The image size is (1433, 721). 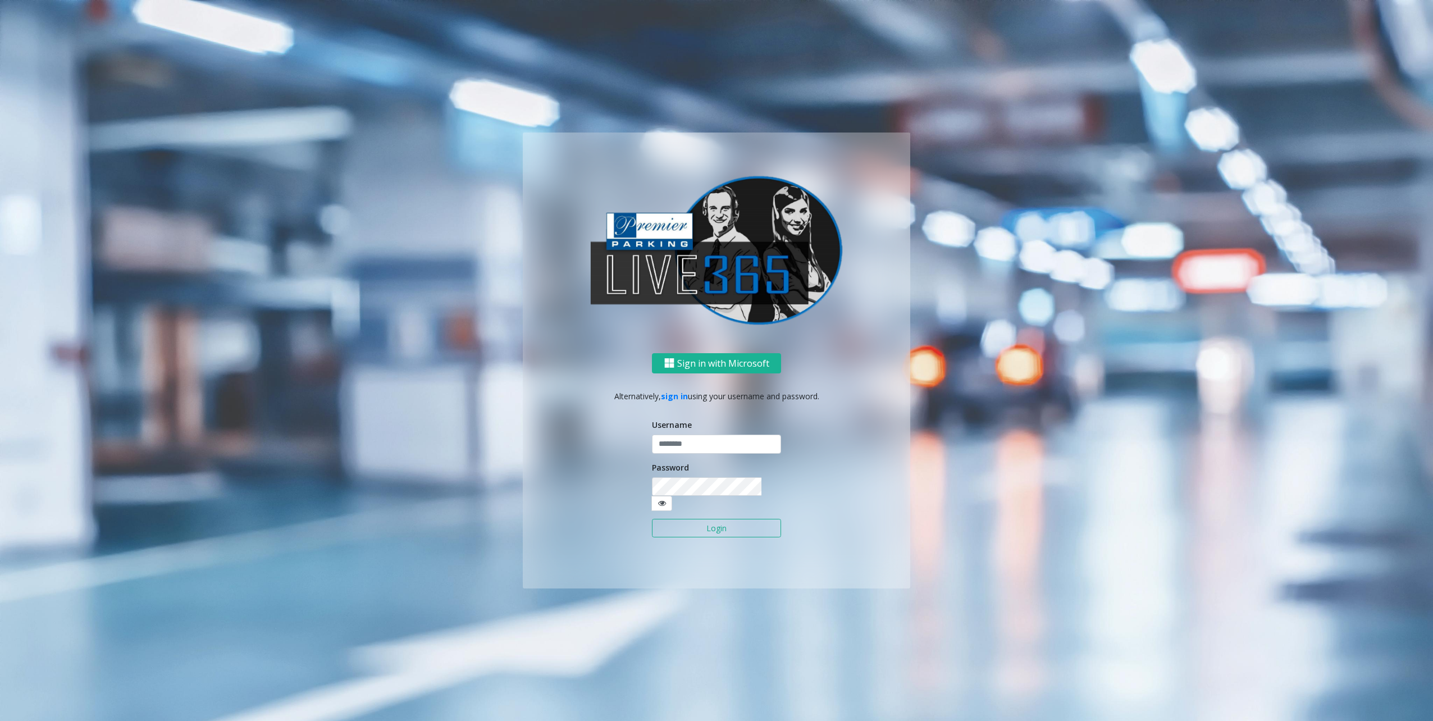 What do you see at coordinates (717, 529) in the screenshot?
I see `button: Login` at bounding box center [717, 529].